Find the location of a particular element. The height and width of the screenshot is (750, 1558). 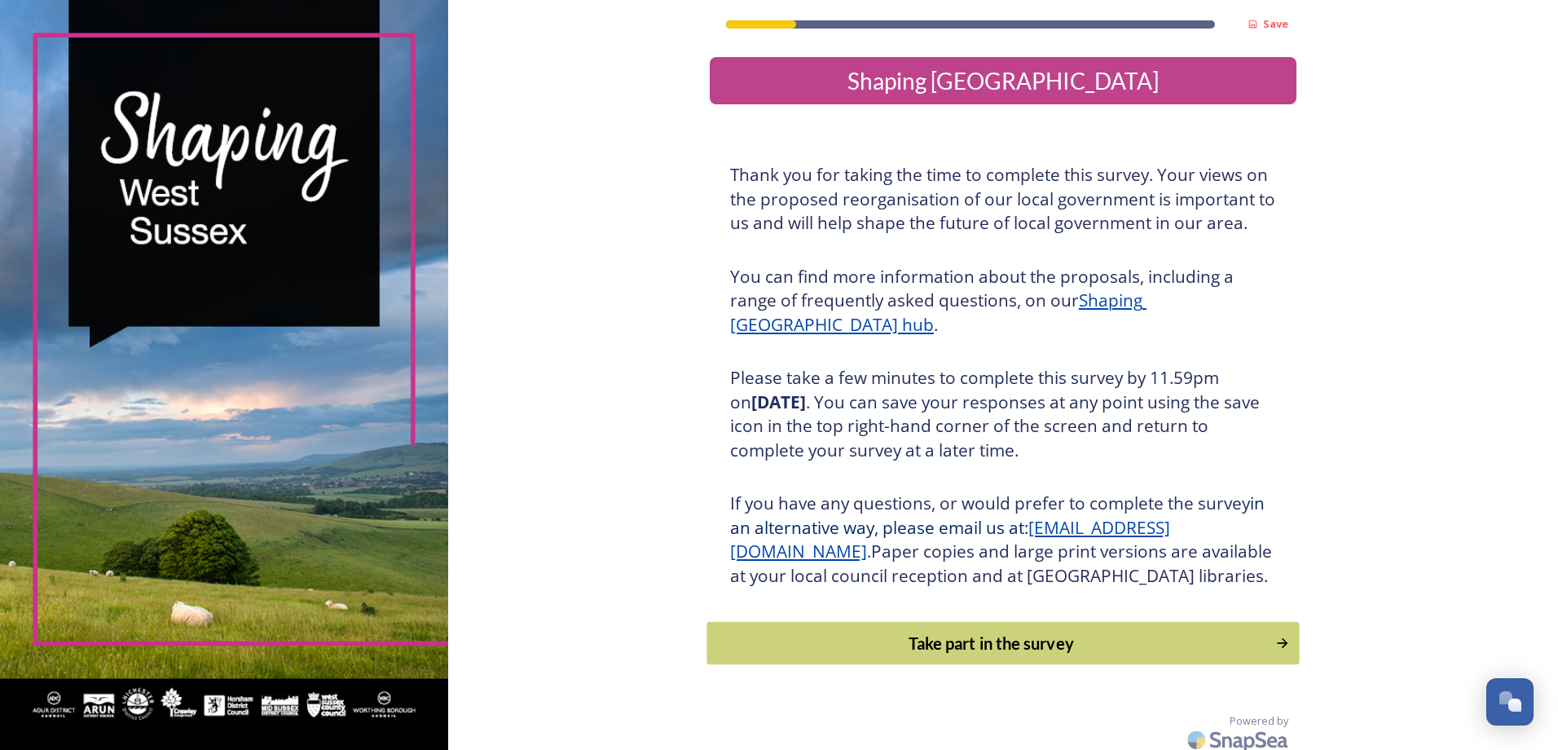

strong: Save is located at coordinates (1275, 24).